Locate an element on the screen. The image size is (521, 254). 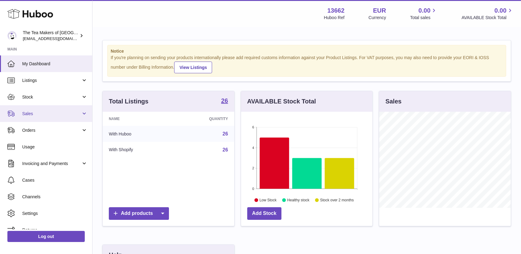
span: Sales is located at coordinates (51, 114).